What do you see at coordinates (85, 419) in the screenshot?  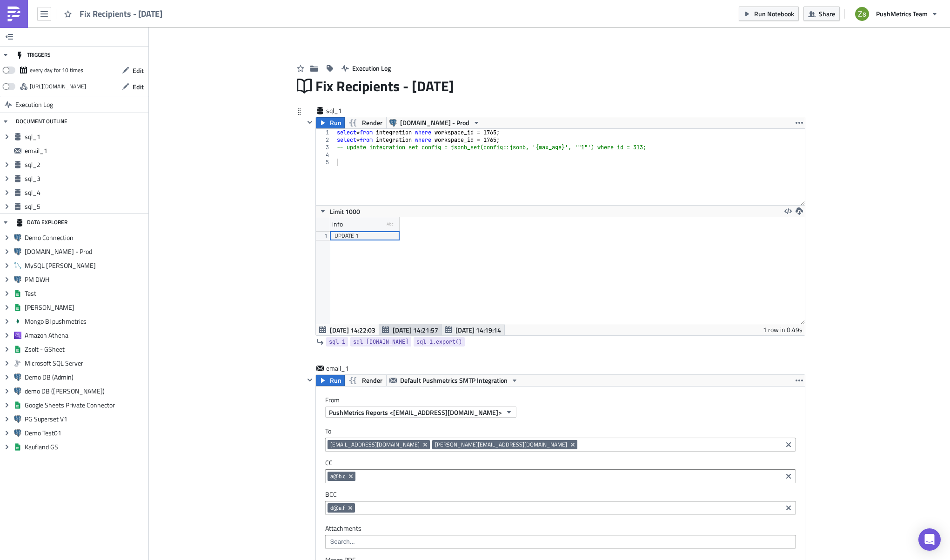 I see `span: PG Superset V1` at bounding box center [85, 419].